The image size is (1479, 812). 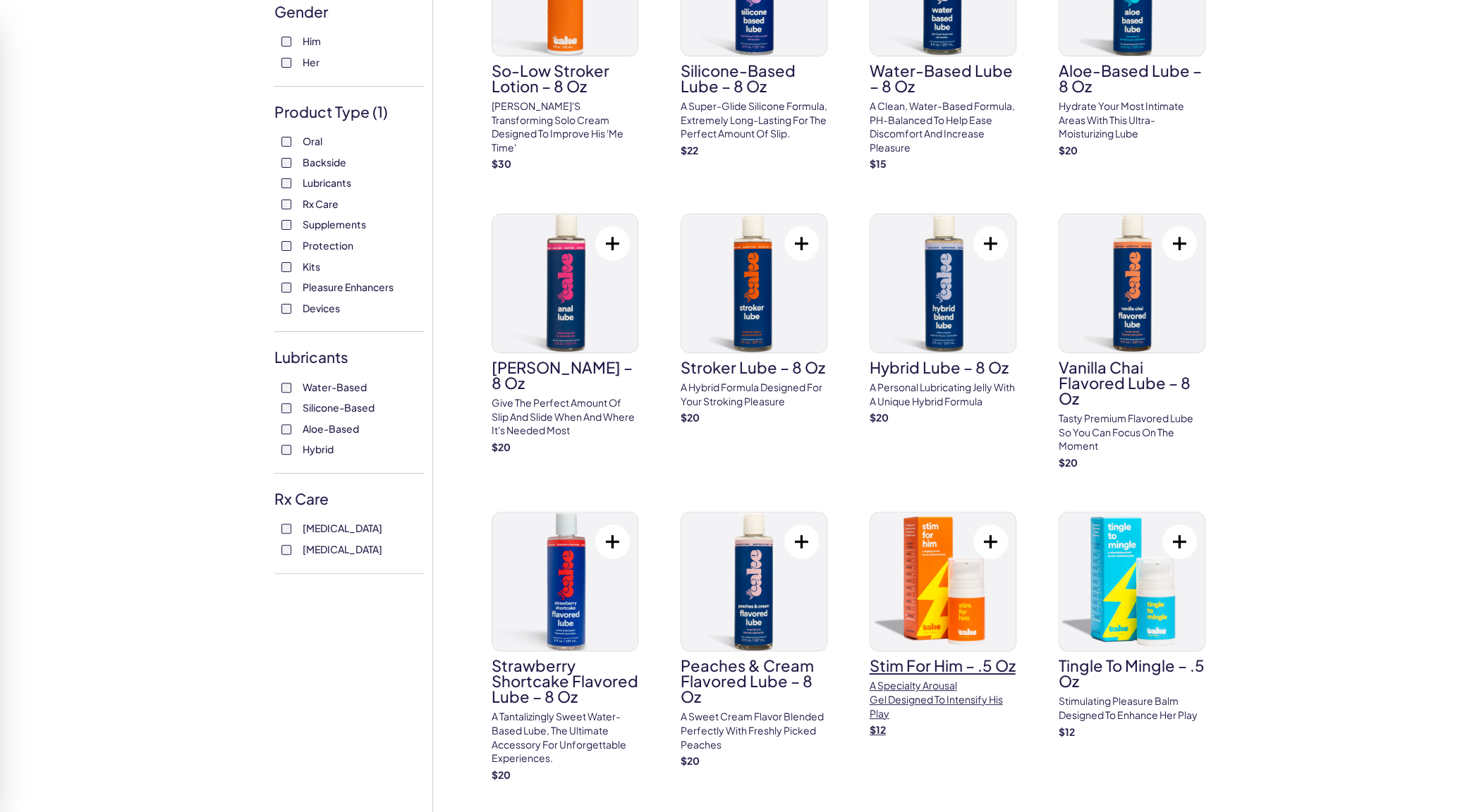 What do you see at coordinates (327, 183) in the screenshot?
I see `span: Lubricants` at bounding box center [327, 183].